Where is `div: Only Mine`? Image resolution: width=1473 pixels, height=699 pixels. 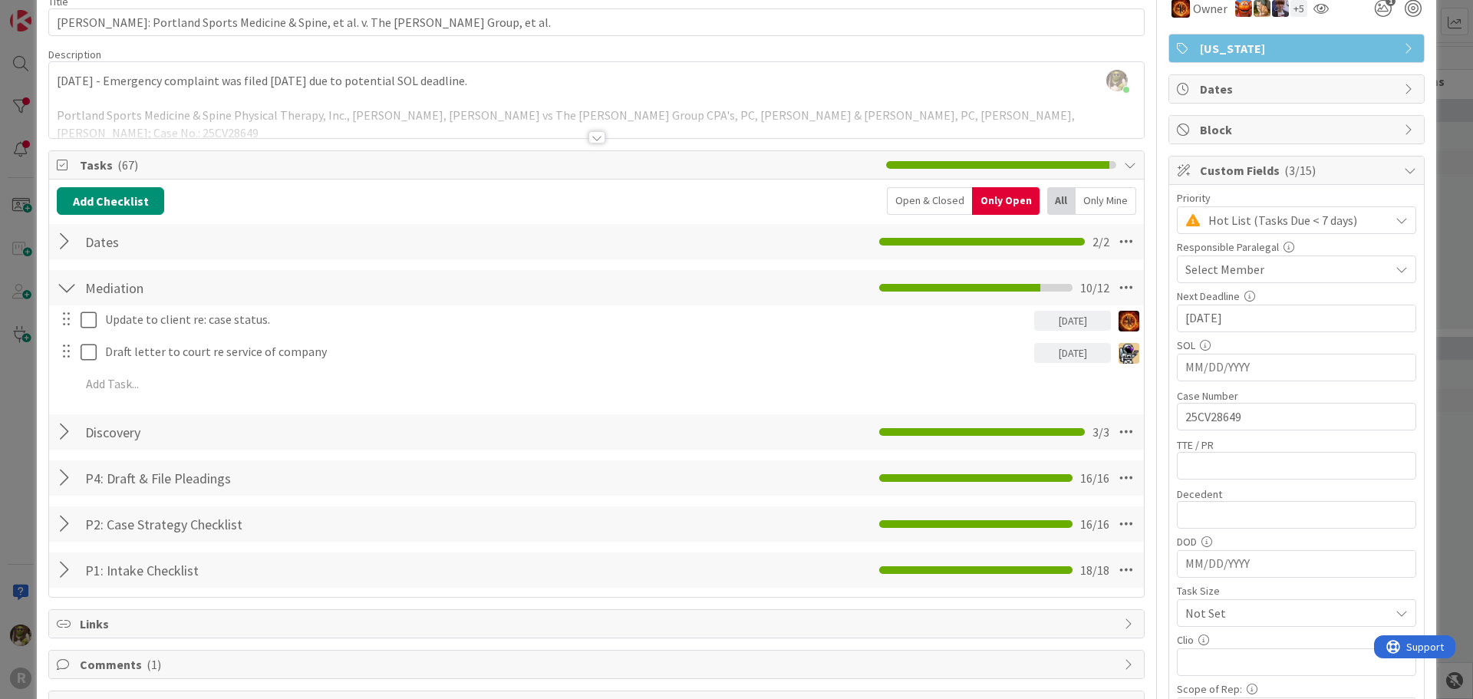
div: Only Mine is located at coordinates (1105, 201).